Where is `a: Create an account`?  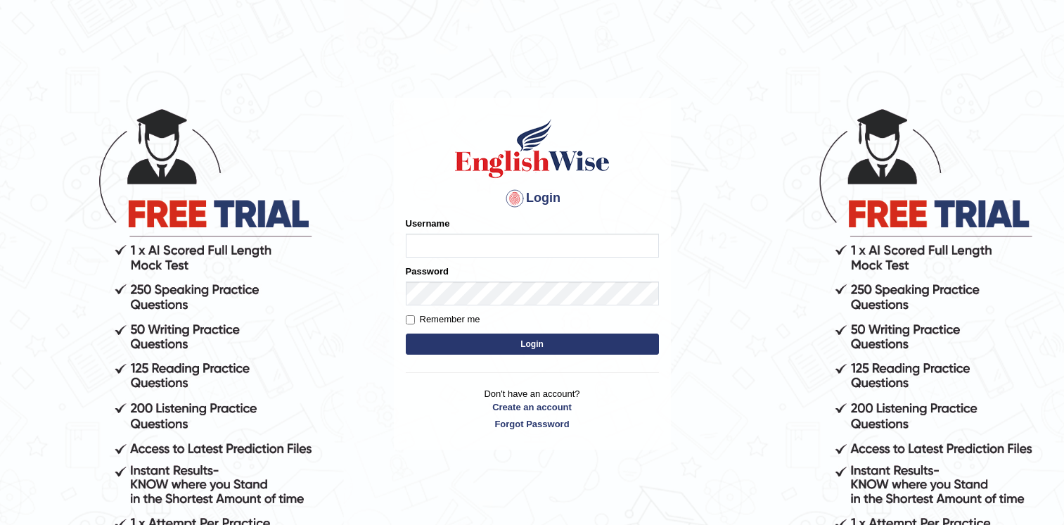 a: Create an account is located at coordinates (532, 406).